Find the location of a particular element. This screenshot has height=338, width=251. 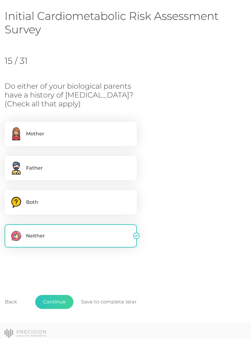

label: Neither is located at coordinates (71, 236).